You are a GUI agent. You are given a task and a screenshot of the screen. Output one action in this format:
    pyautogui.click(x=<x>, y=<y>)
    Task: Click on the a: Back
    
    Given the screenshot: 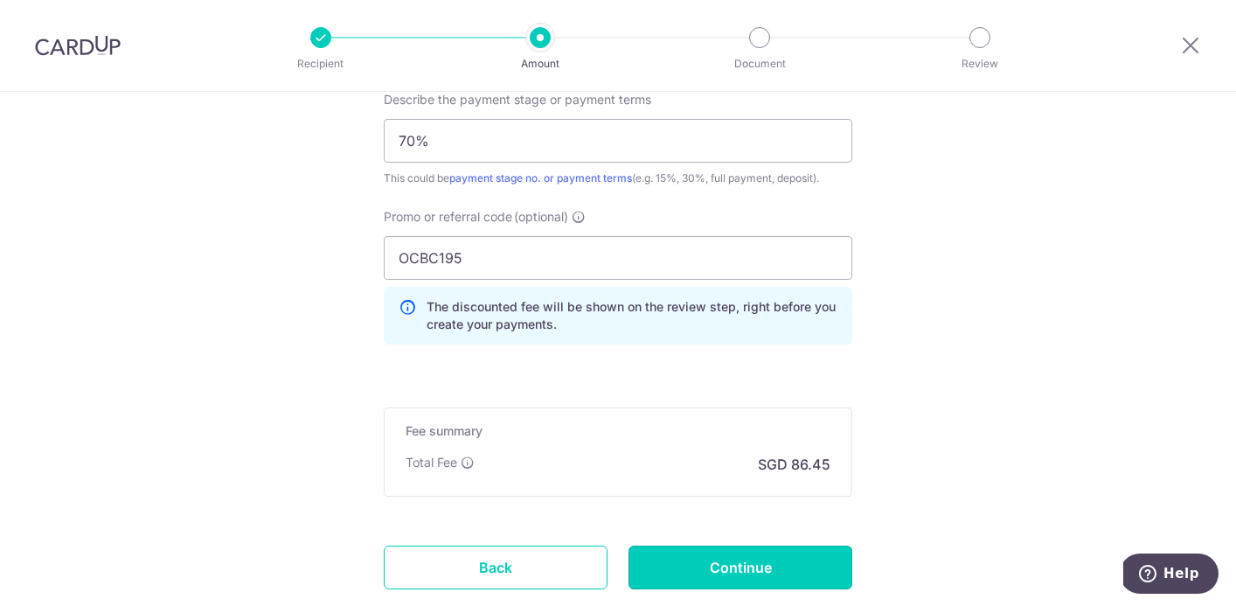 What is the action you would take?
    pyautogui.click(x=496, y=567)
    